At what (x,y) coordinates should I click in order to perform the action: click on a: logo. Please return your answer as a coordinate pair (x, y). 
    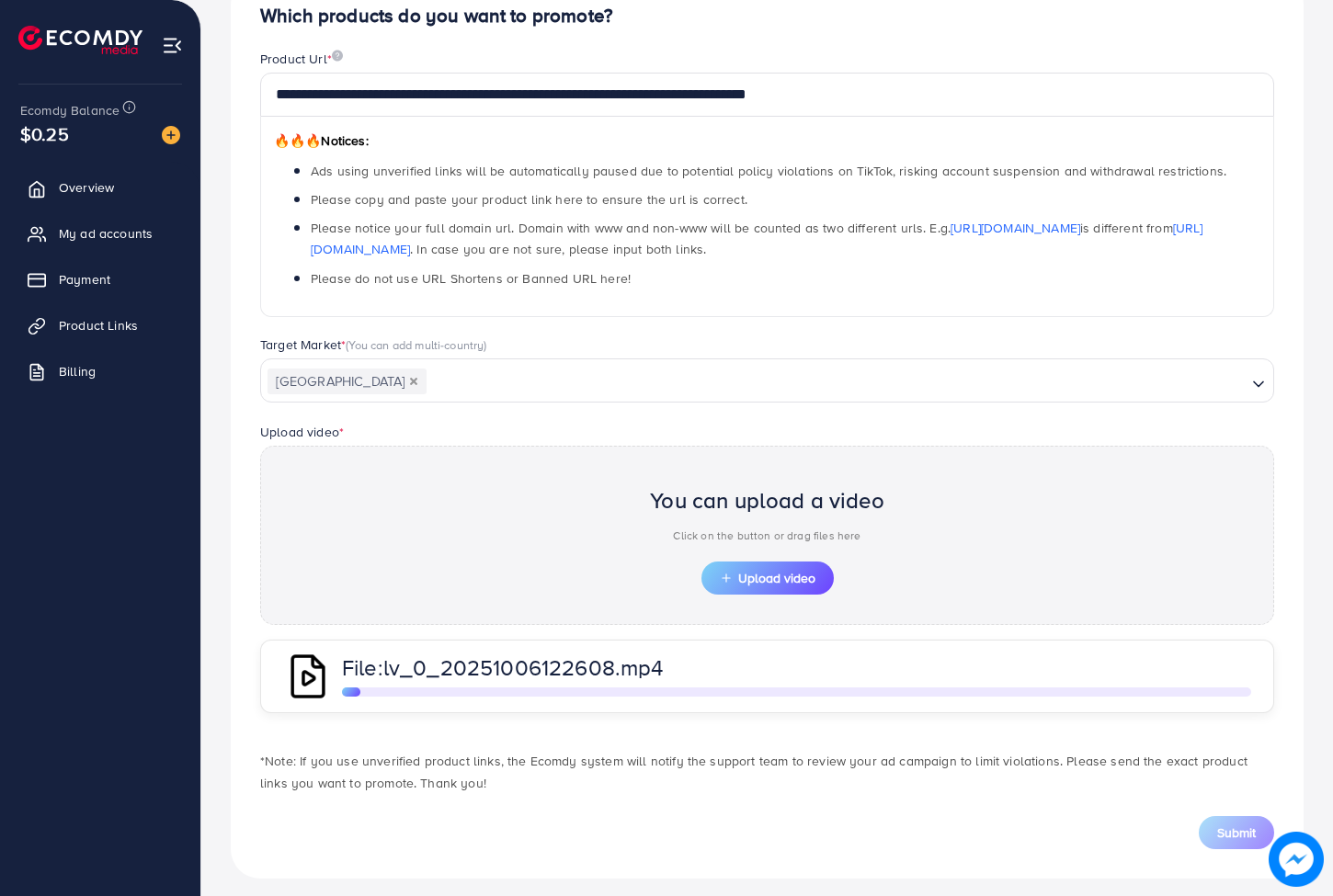
    Looking at the image, I should click on (80, 39).